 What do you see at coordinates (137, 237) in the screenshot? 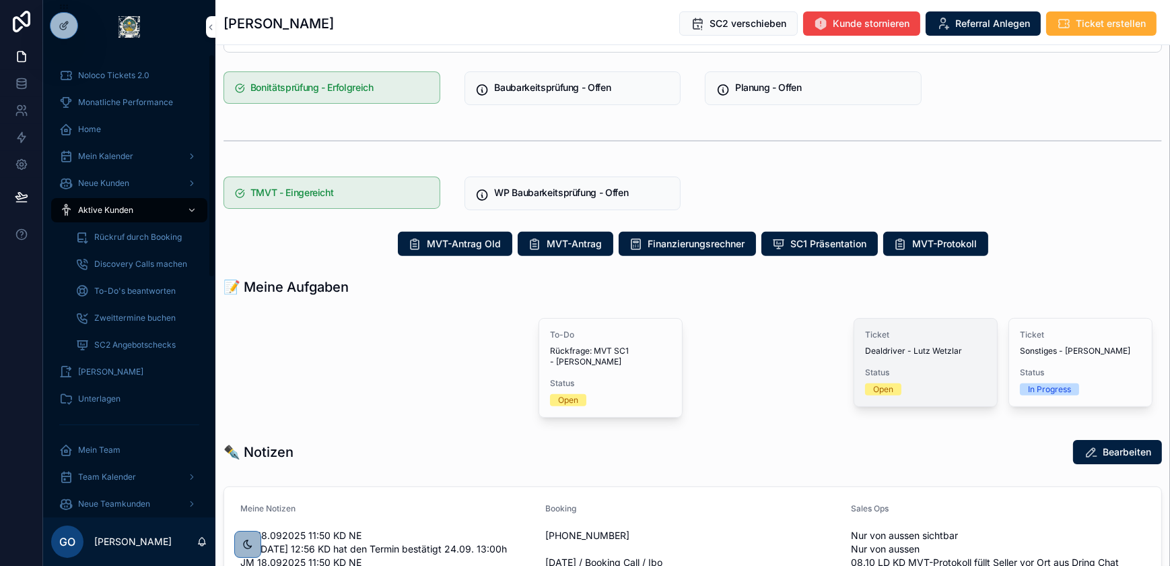
I see `a: Rückruf durch Booking` at bounding box center [137, 237].